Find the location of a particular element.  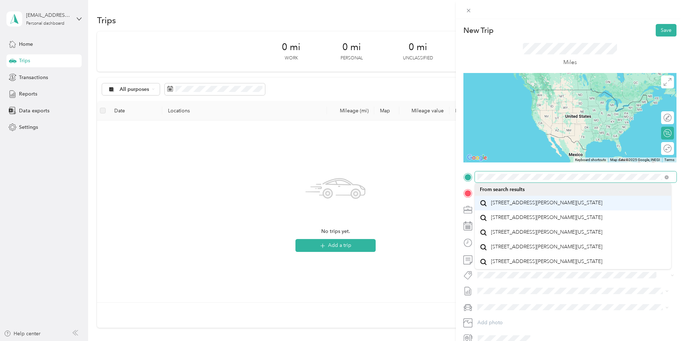

button: Add photo is located at coordinates (575, 323).